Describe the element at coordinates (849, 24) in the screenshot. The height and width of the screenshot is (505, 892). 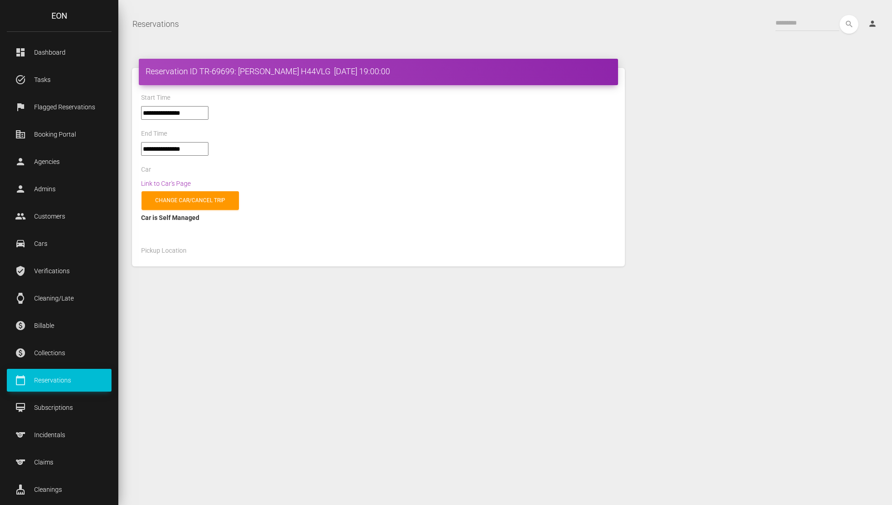
I see `i: search` at that location.